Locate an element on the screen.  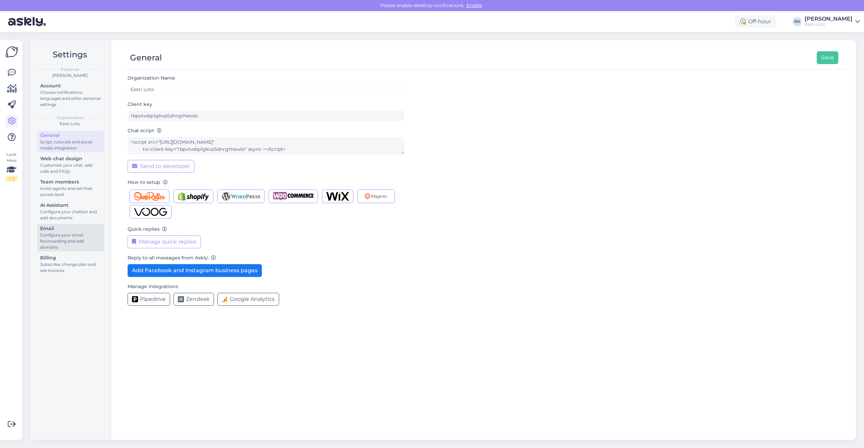
img: Woocommerce is located at coordinates (293, 196).